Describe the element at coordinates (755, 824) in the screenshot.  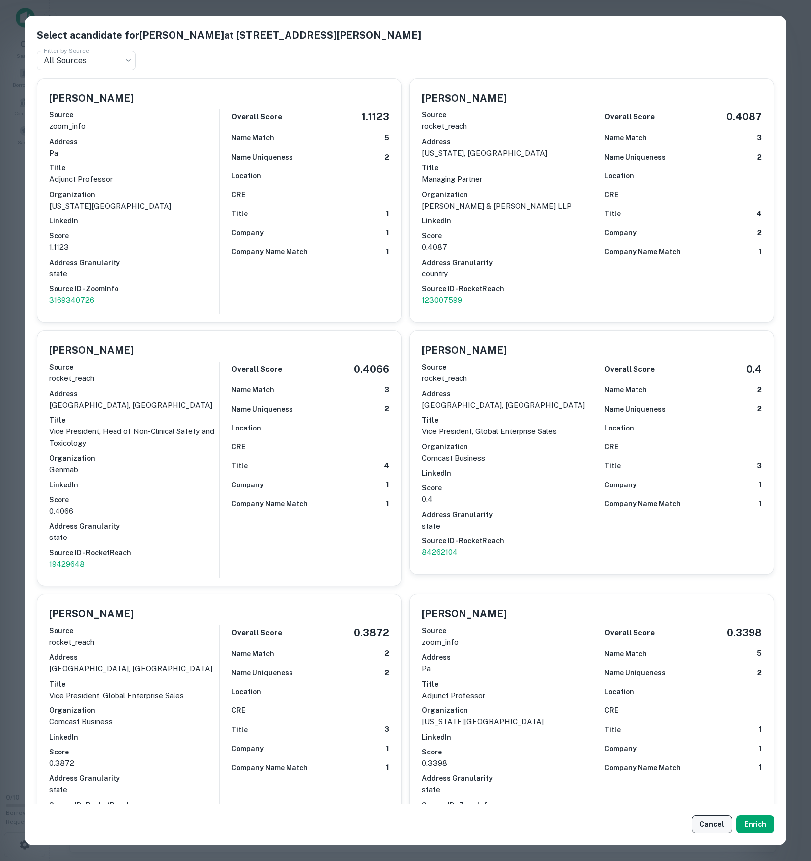
I see `button: Enrich` at that location.